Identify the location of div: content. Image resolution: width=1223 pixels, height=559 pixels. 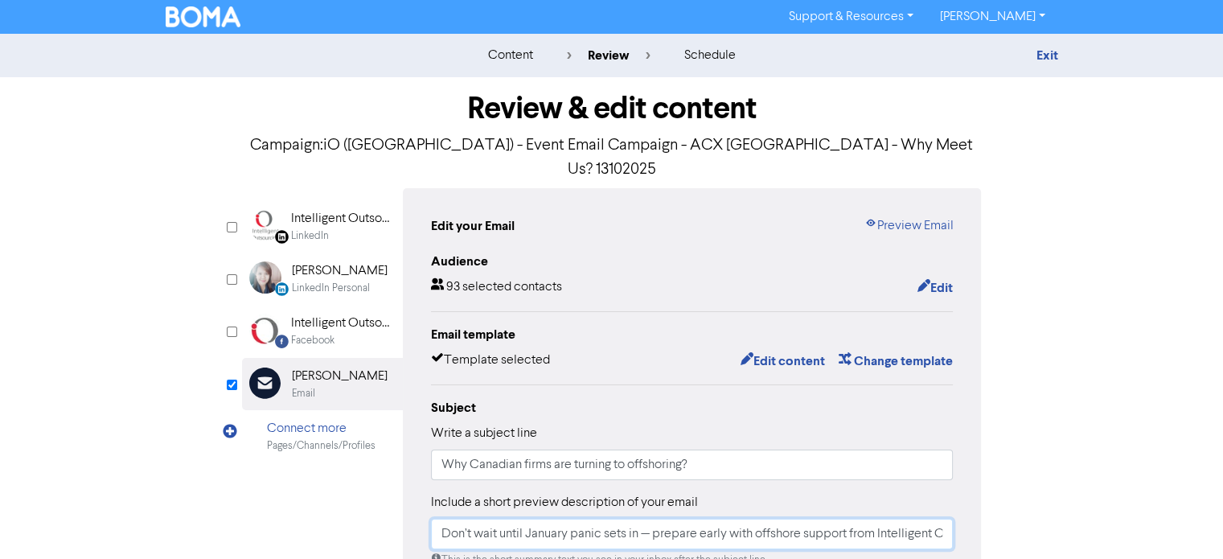
(510, 55).